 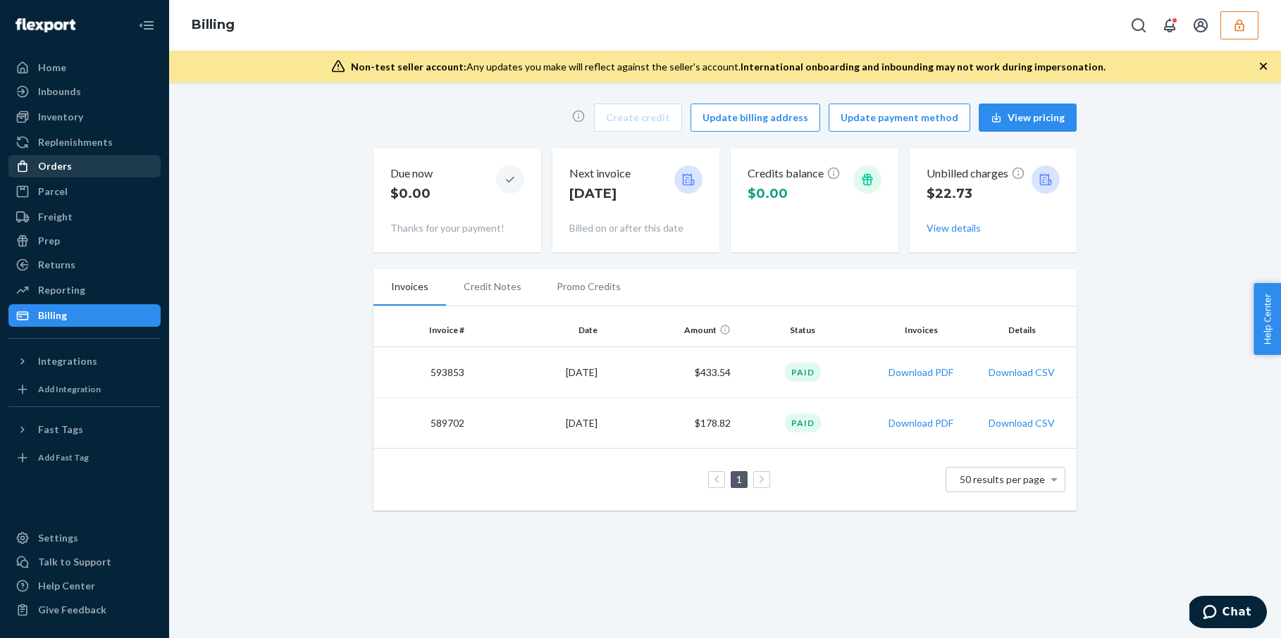 What do you see at coordinates (85, 430) in the screenshot?
I see `button: Fast Tags` at bounding box center [85, 430].